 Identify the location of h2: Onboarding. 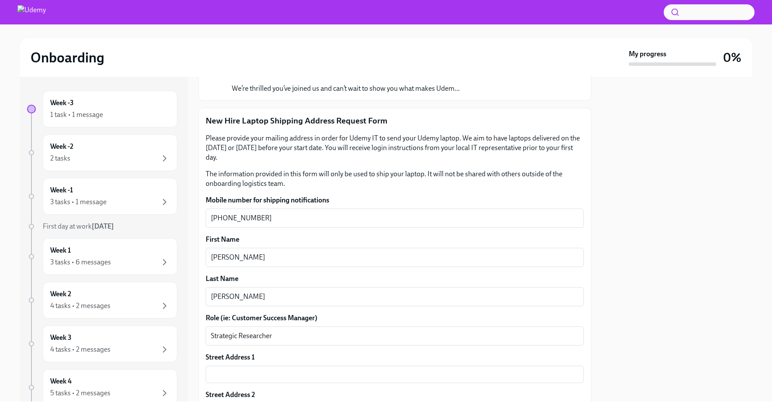
(67, 58).